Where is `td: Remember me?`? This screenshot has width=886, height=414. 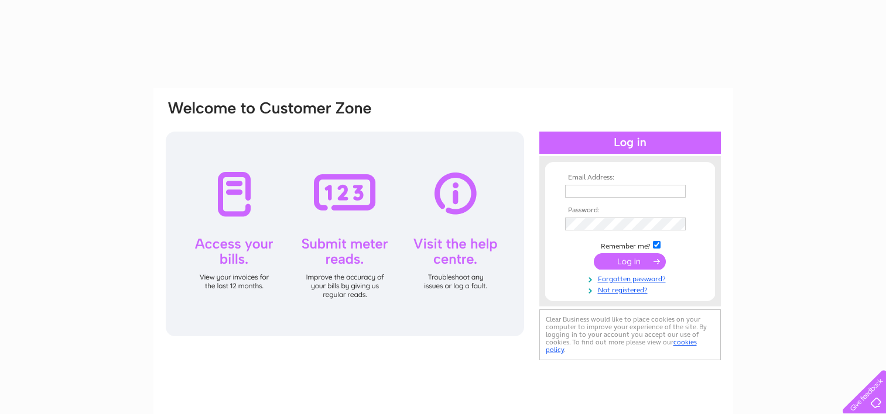 td: Remember me? is located at coordinates (630, 245).